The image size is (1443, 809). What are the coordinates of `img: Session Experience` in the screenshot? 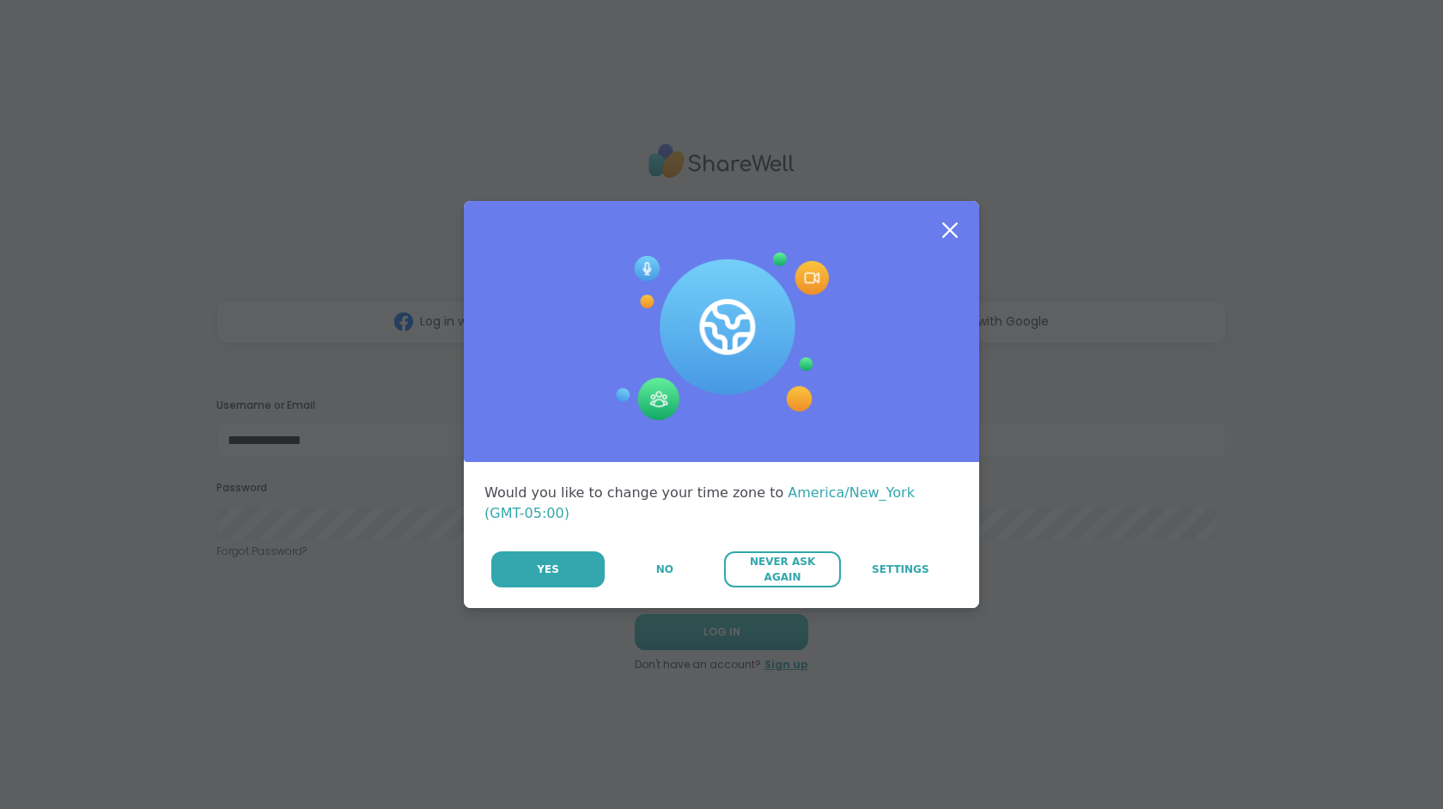 It's located at (721, 337).